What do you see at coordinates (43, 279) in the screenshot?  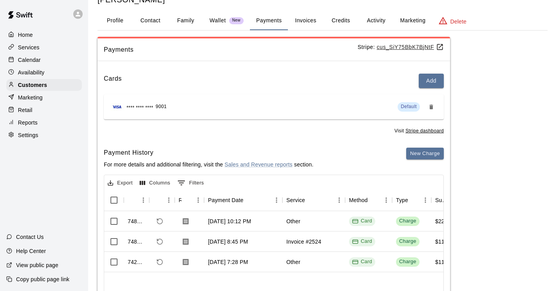 I see `p: Copy public page link` at bounding box center [43, 279].